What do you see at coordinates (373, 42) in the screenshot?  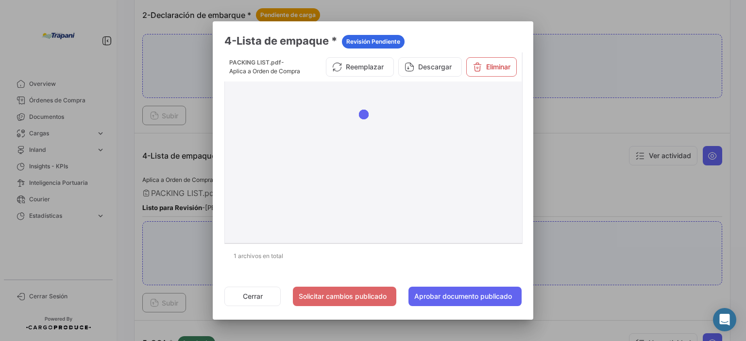 I see `span: Revisión Pendiente` at bounding box center [373, 42].